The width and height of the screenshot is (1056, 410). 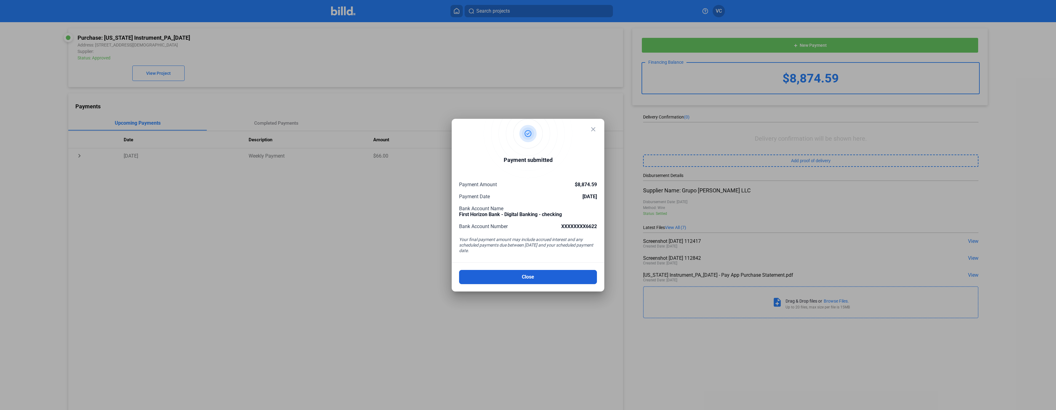 What do you see at coordinates (579, 226) in the screenshot?
I see `span: XXXXXXXX6622` at bounding box center [579, 226].